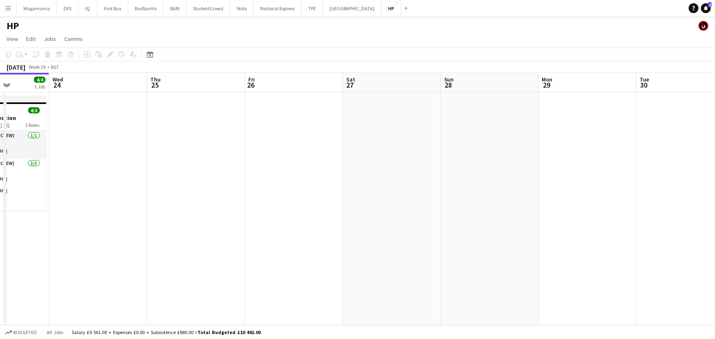  I want to click on span: 1, so click(710, 5).